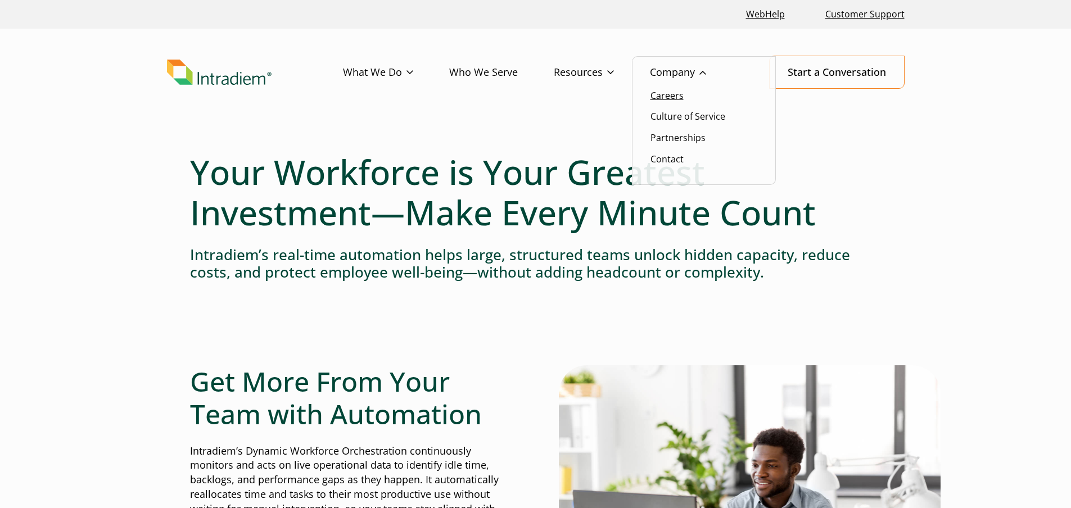  What do you see at coordinates (864, 14) in the screenshot?
I see `a: Customer Support` at bounding box center [864, 14].